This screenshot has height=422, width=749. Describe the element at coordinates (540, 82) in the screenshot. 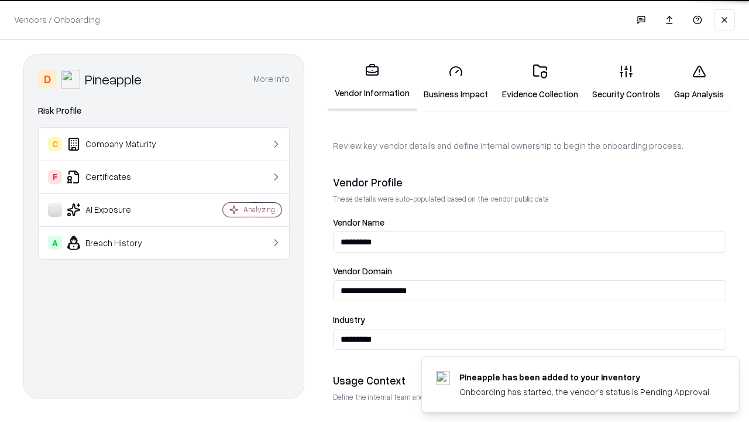

I see `a: Evidence Collection` at that location.